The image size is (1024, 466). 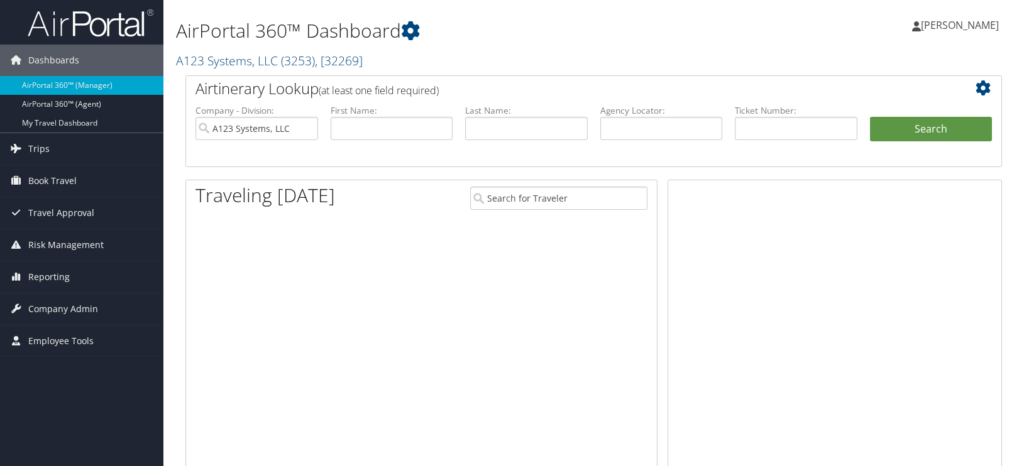 I want to click on h2: Airtinerary Lookup, so click(x=559, y=89).